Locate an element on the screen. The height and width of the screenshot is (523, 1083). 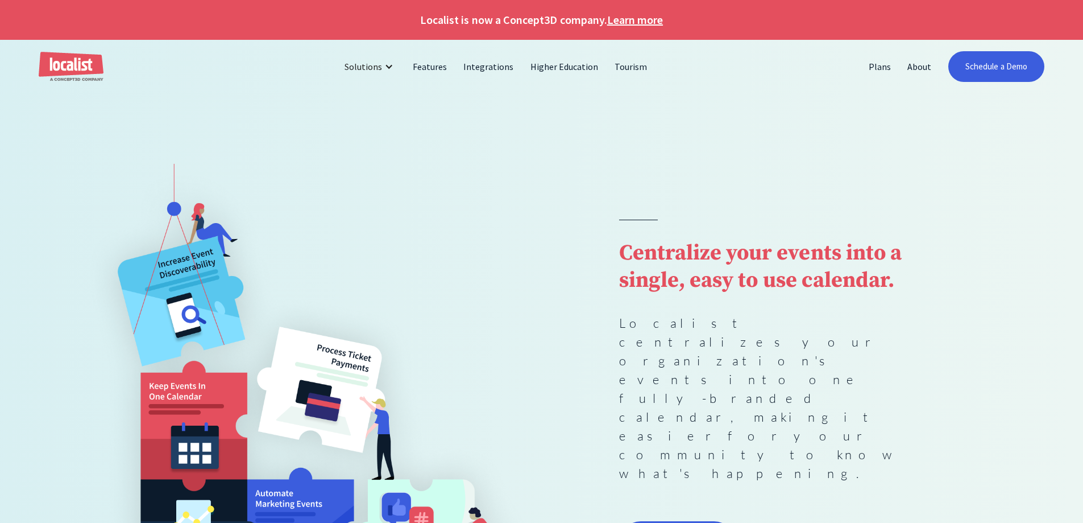
a: Schedule a Demo is located at coordinates (996, 67).